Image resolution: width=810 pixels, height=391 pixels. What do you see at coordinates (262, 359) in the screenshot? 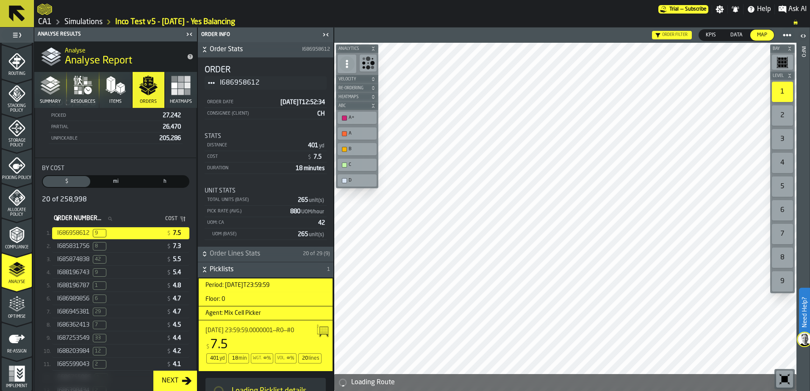
I see `div: Agent Weight Cap. N/A / Picklist Weight. 545 lb (∞%)` at bounding box center [262, 359].